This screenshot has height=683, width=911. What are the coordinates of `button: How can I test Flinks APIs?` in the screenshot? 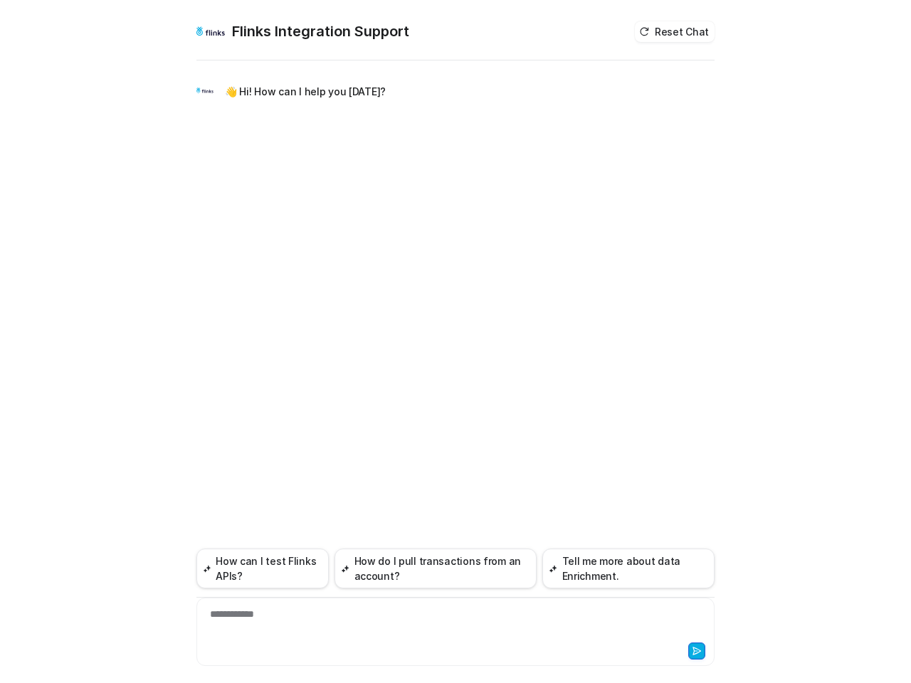 It's located at (263, 569).